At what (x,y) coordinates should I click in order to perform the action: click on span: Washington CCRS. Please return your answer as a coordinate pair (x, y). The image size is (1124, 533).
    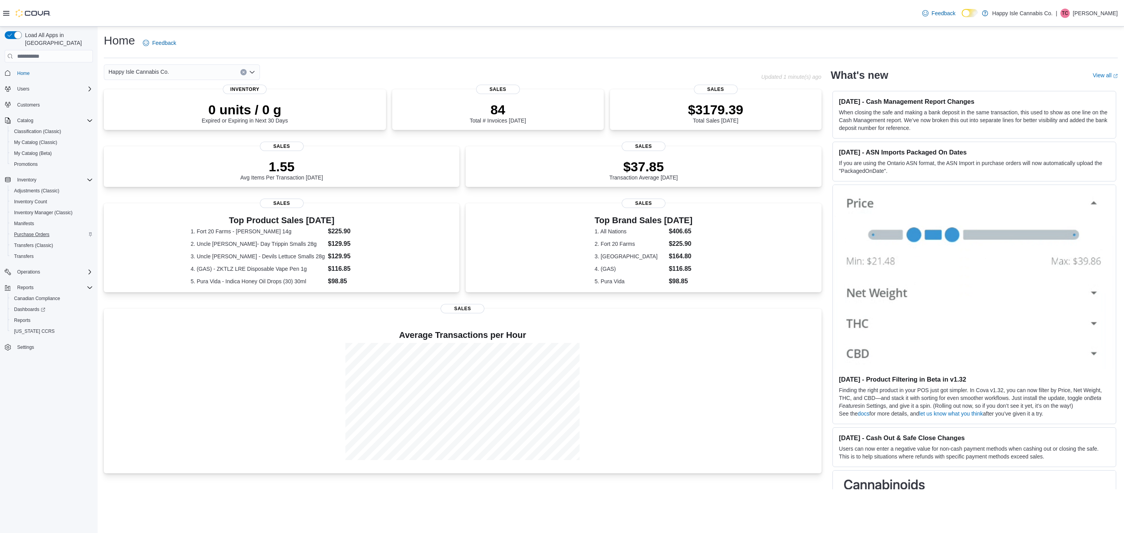
    Looking at the image, I should click on (52, 331).